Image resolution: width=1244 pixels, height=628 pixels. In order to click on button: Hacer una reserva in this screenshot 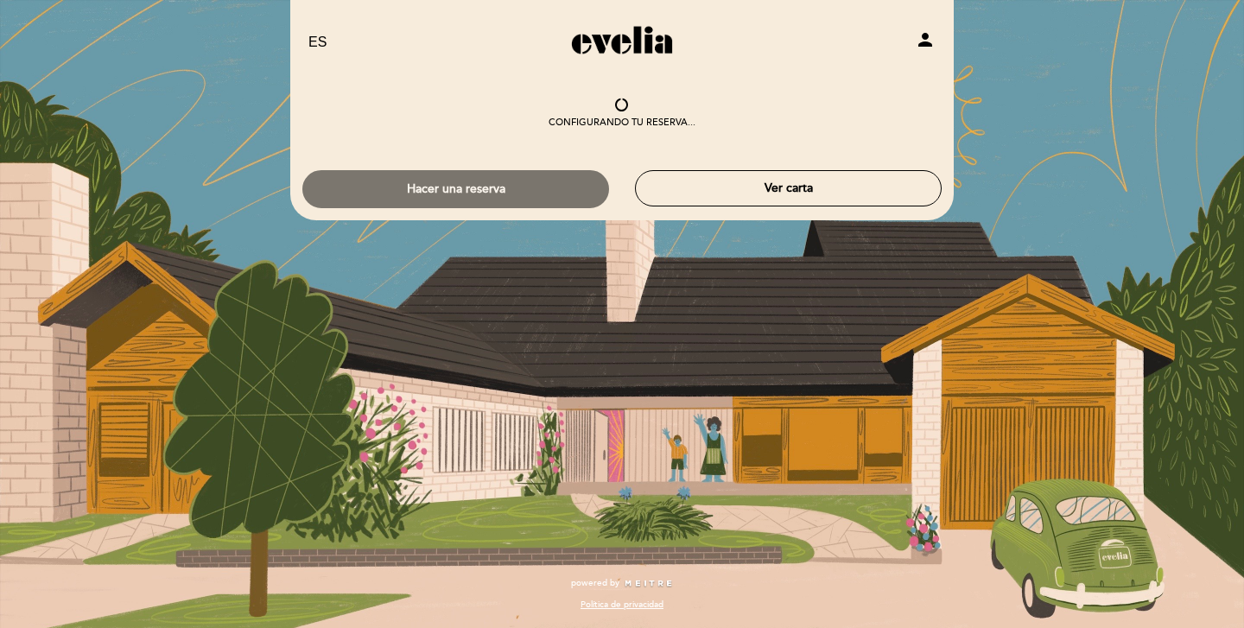, I will do `click(455, 189)`.